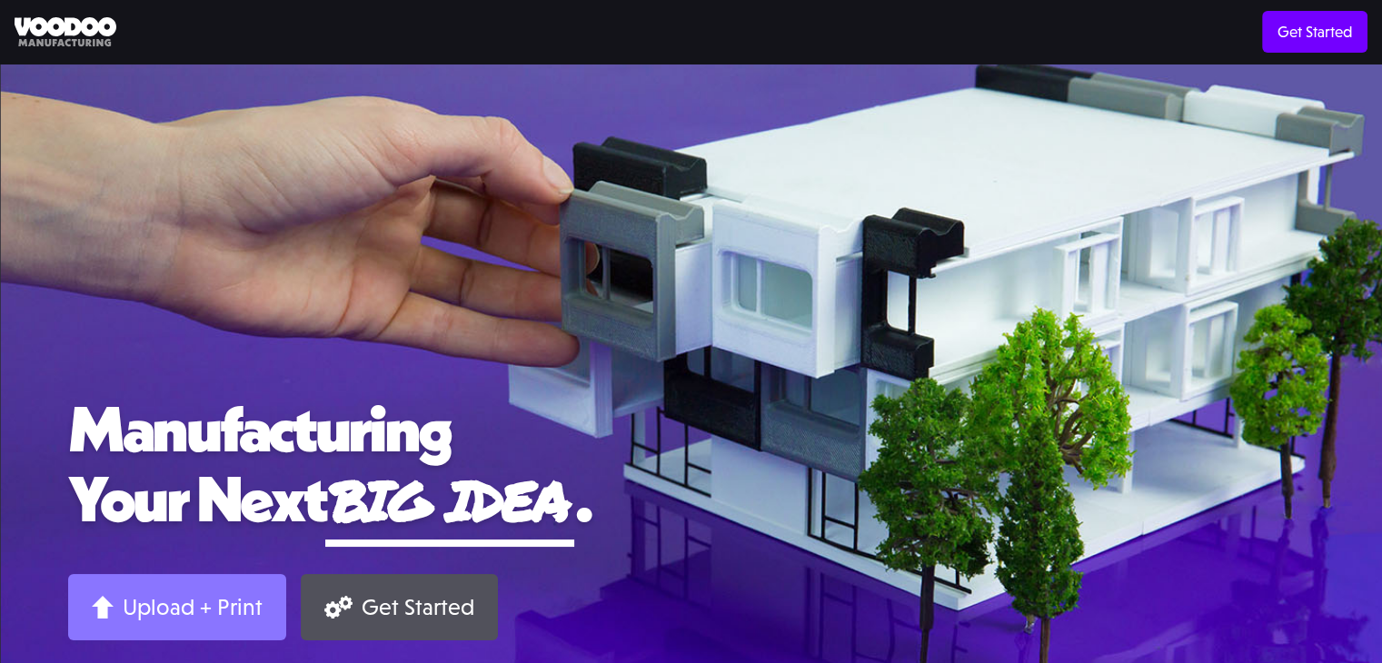  Describe the element at coordinates (103, 607) in the screenshot. I see `img: Arrow up` at that location.